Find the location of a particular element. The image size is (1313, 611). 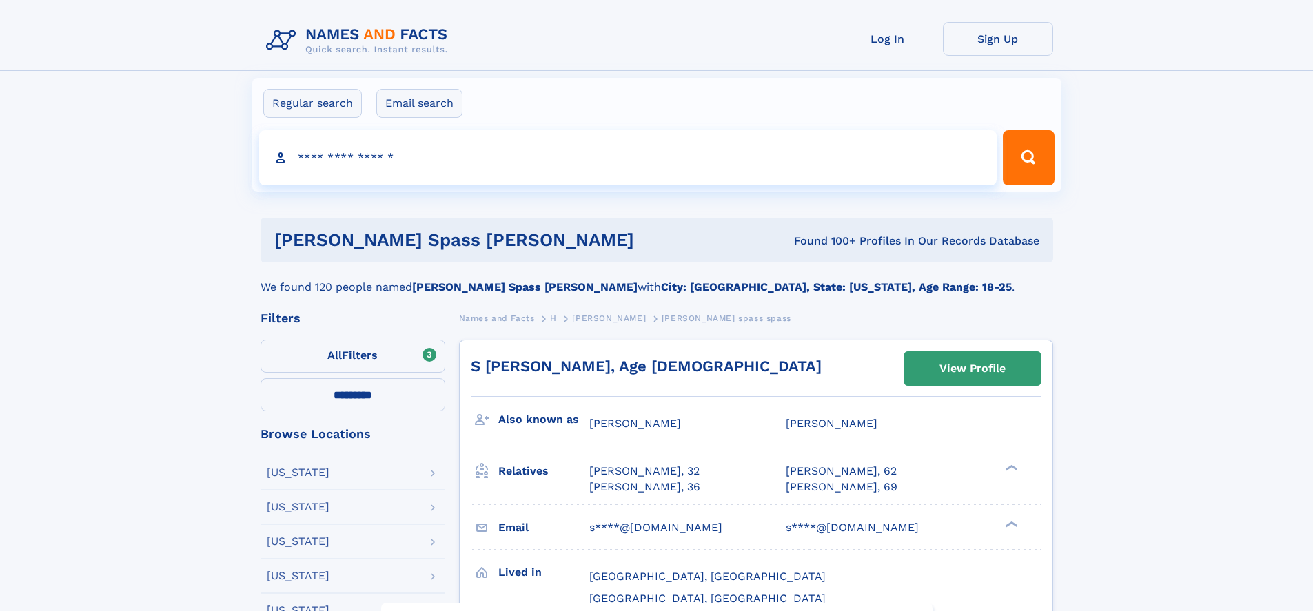

a: H is located at coordinates (554, 318).